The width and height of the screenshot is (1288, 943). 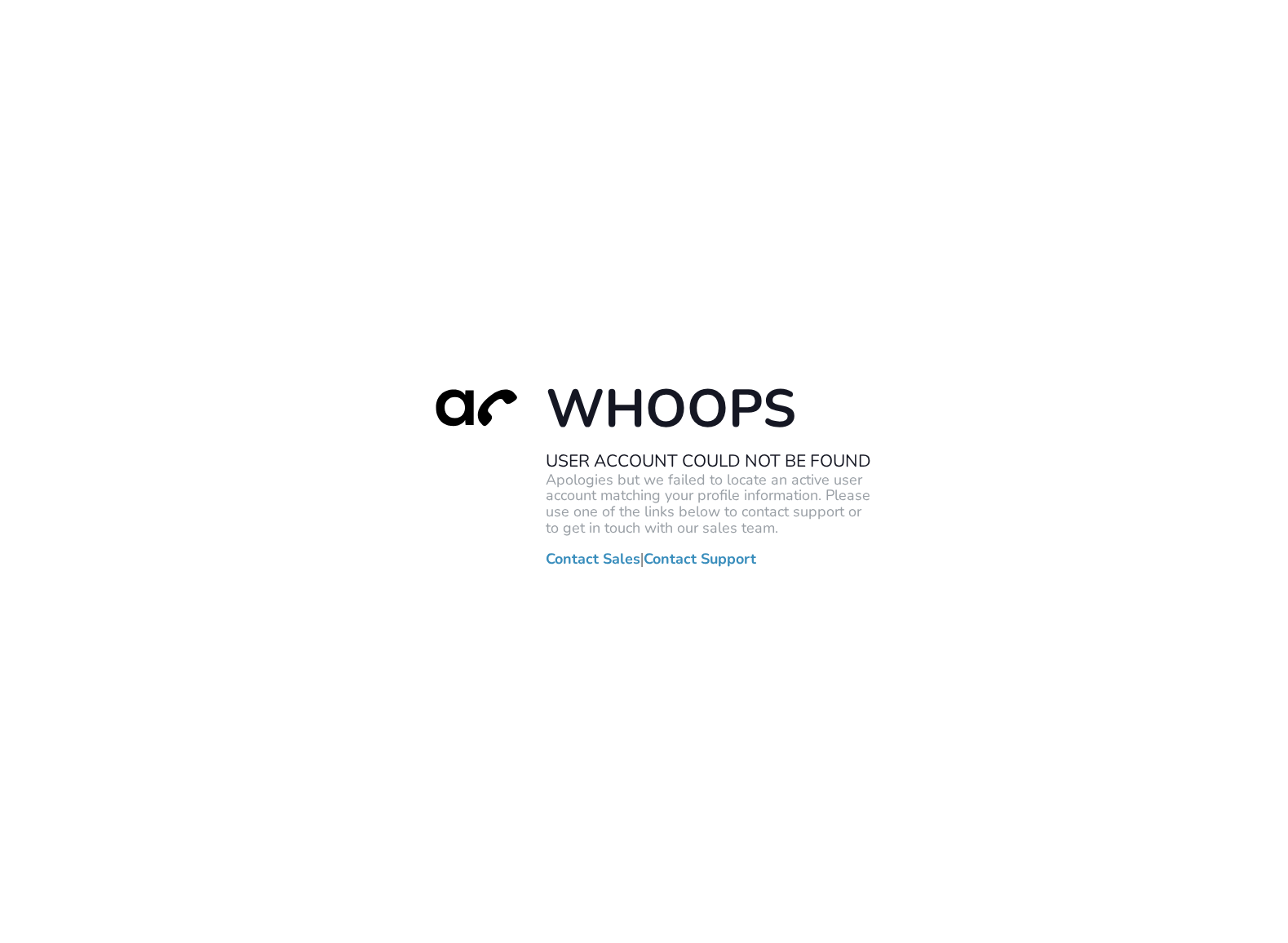 I want to click on p: Apologies but we failed to locate an active user account matching your profile information. Pleas..., so click(x=710, y=503).